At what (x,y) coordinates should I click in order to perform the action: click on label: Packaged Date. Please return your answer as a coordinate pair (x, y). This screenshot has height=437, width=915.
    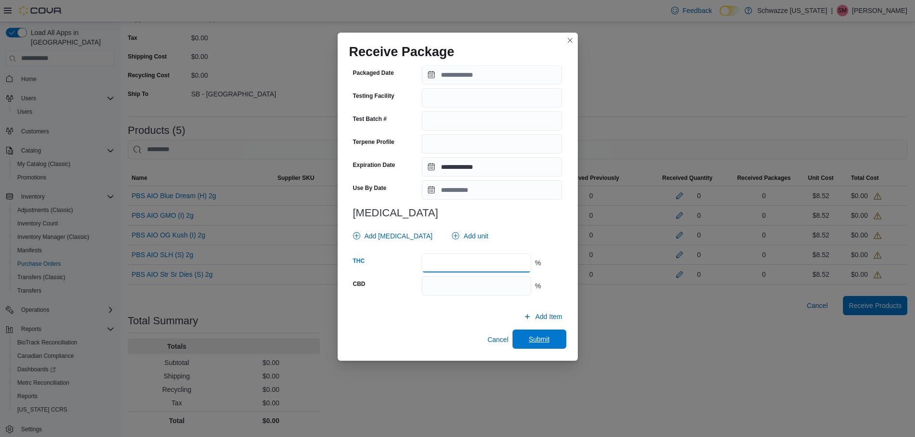
    Looking at the image, I should click on (373, 73).